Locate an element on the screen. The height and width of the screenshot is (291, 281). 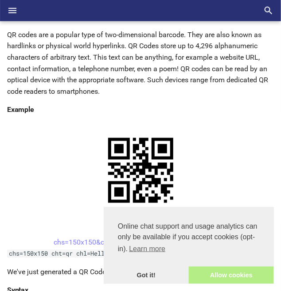
h4: Example is located at coordinates (140, 110).